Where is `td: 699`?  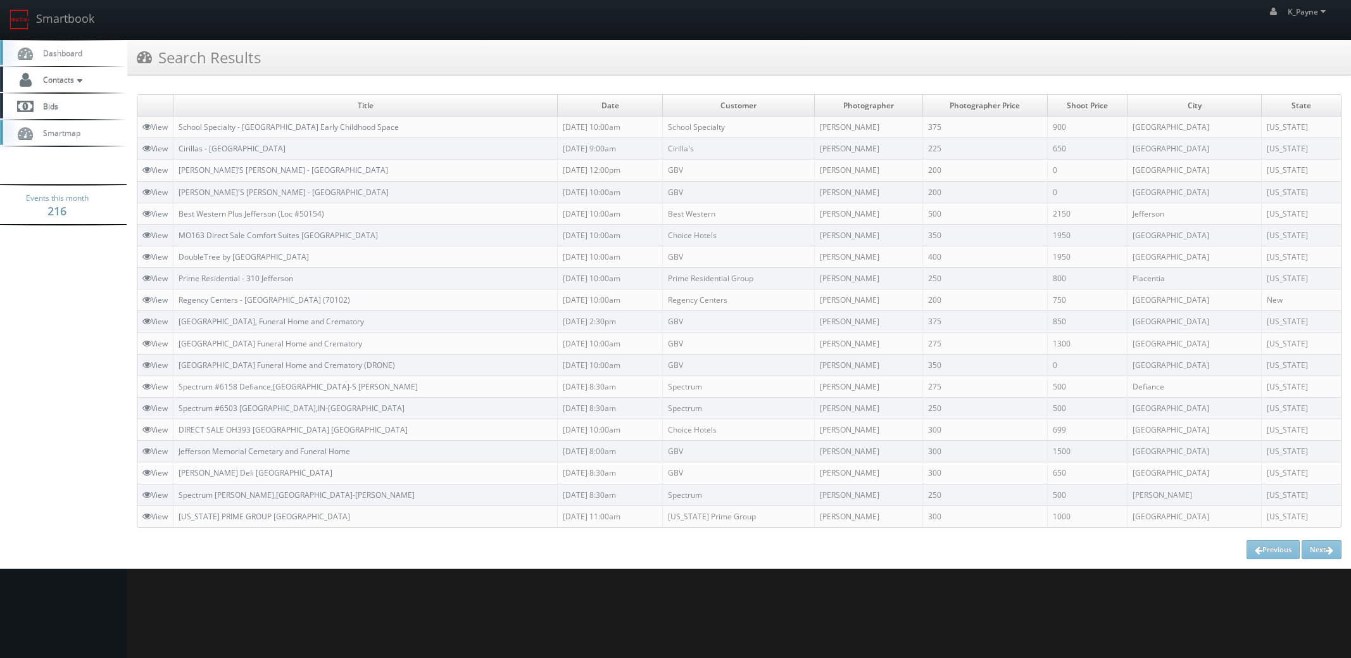
td: 699 is located at coordinates (1087, 430).